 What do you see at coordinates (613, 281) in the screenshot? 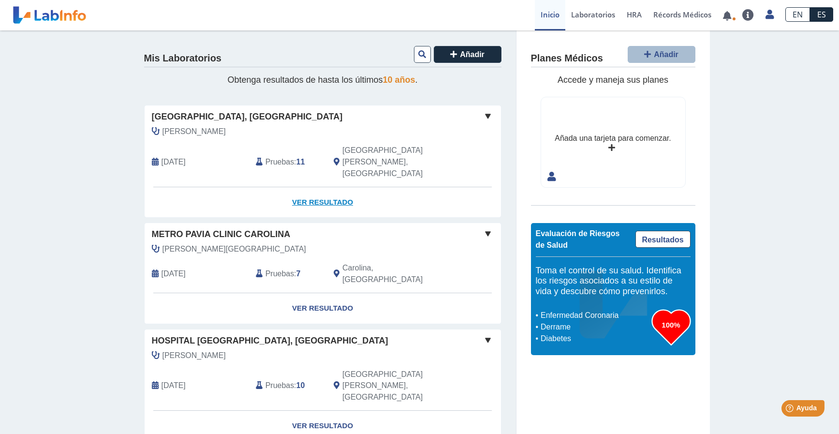
I see `h5: Toma el control de su salud. Identifica los riesgos asociados a su estilo de vida y descubre cómo...` at bounding box center [613, 281].